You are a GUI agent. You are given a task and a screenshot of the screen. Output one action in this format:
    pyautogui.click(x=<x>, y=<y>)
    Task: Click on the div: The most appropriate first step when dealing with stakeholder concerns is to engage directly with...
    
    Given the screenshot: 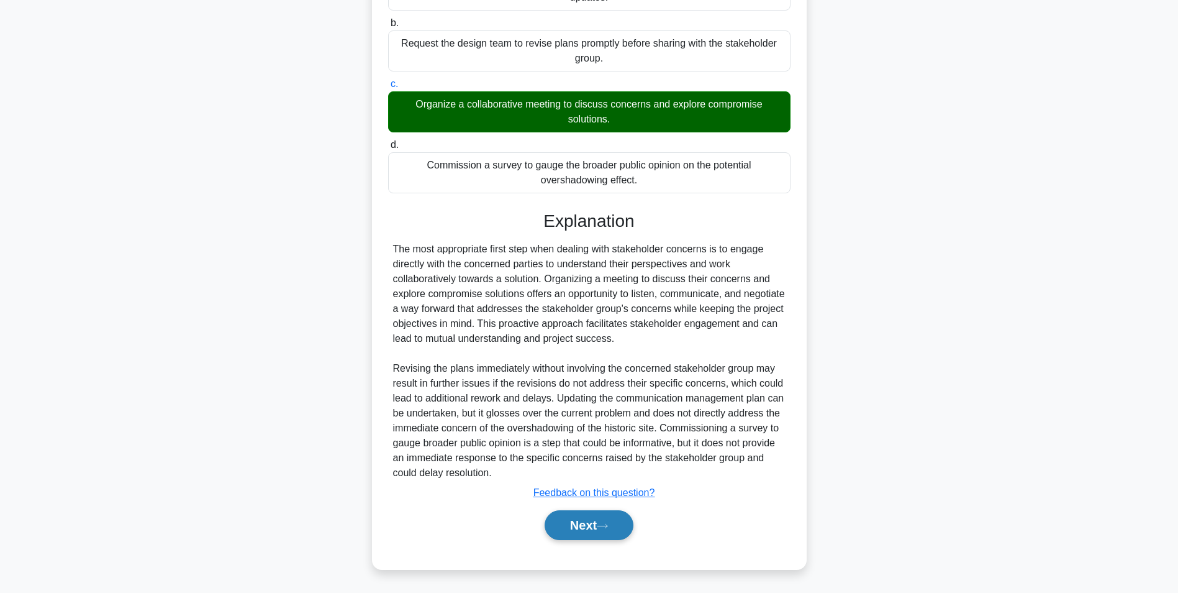 What is the action you would take?
    pyautogui.click(x=590, y=361)
    